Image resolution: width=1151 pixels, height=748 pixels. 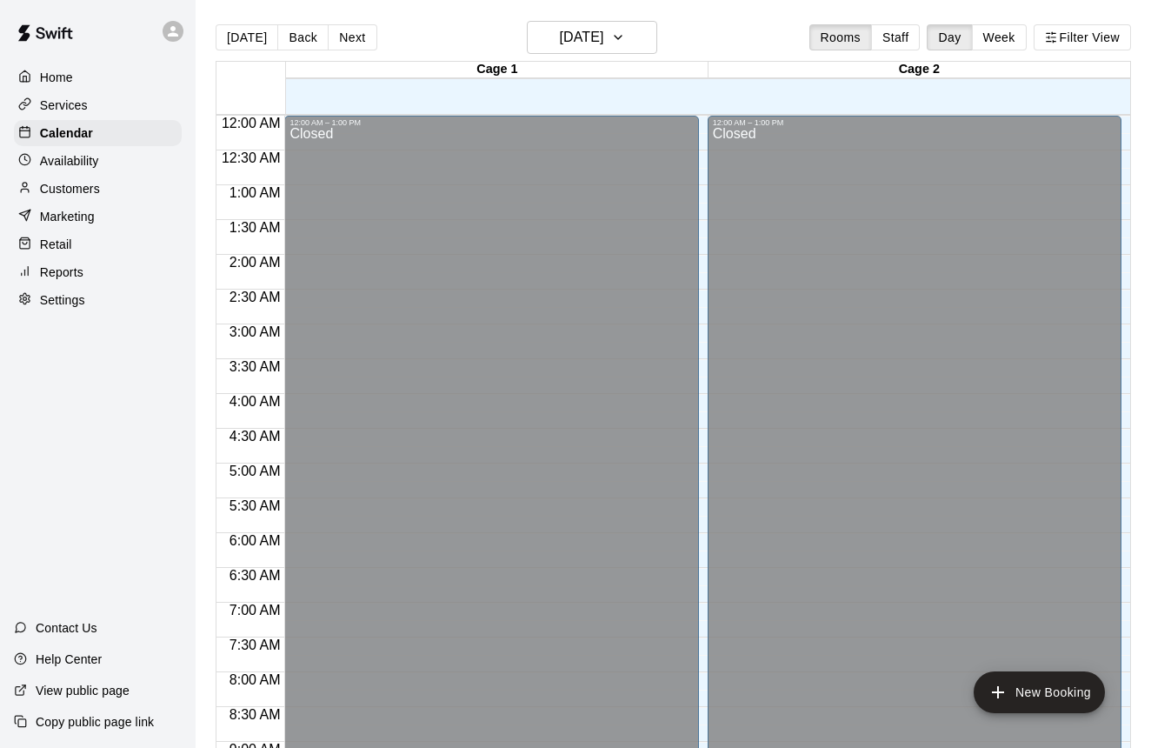 I want to click on button: Day, so click(x=949, y=37).